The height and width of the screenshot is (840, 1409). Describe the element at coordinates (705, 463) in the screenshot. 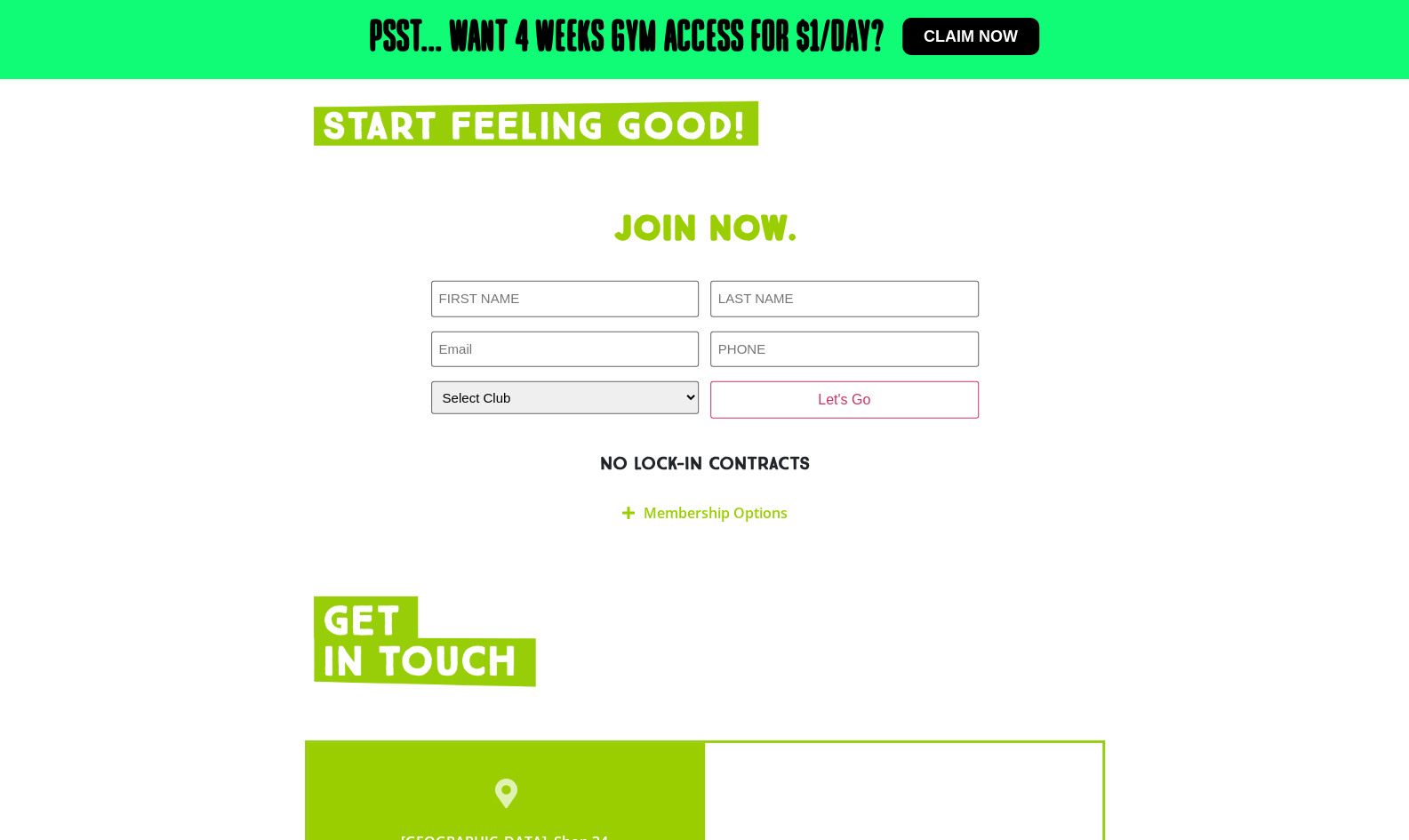

I see `h2: NO LOCK-IN CONTRACTS` at that location.